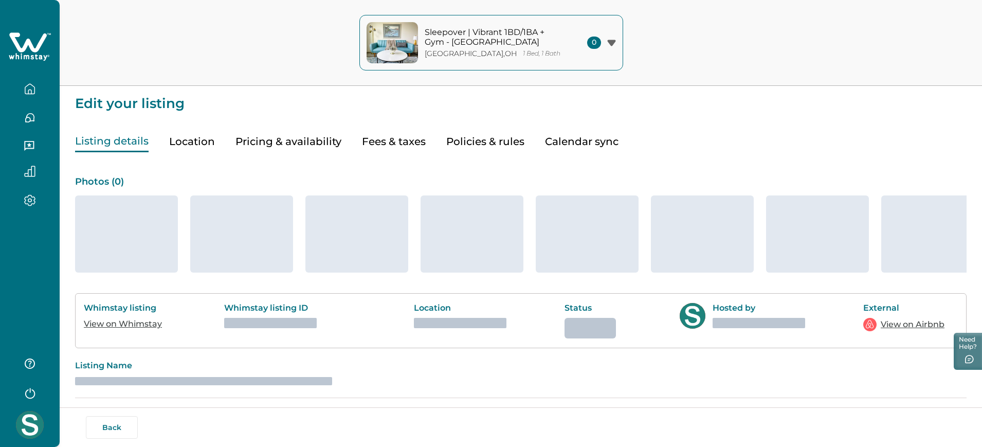 This screenshot has width=982, height=447. Describe the element at coordinates (759, 308) in the screenshot. I see `p: Hosted by` at that location.